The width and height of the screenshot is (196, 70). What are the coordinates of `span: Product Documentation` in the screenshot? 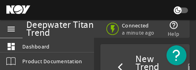 It's located at (52, 61).